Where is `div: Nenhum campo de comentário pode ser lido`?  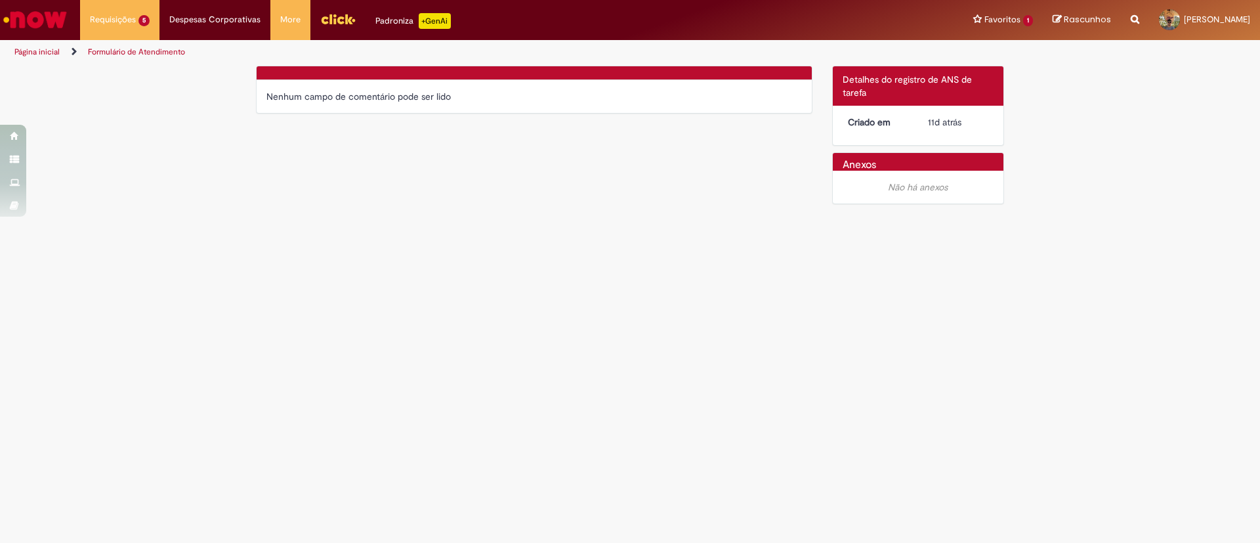
div: Nenhum campo de comentário pode ser lido is located at coordinates (534, 96).